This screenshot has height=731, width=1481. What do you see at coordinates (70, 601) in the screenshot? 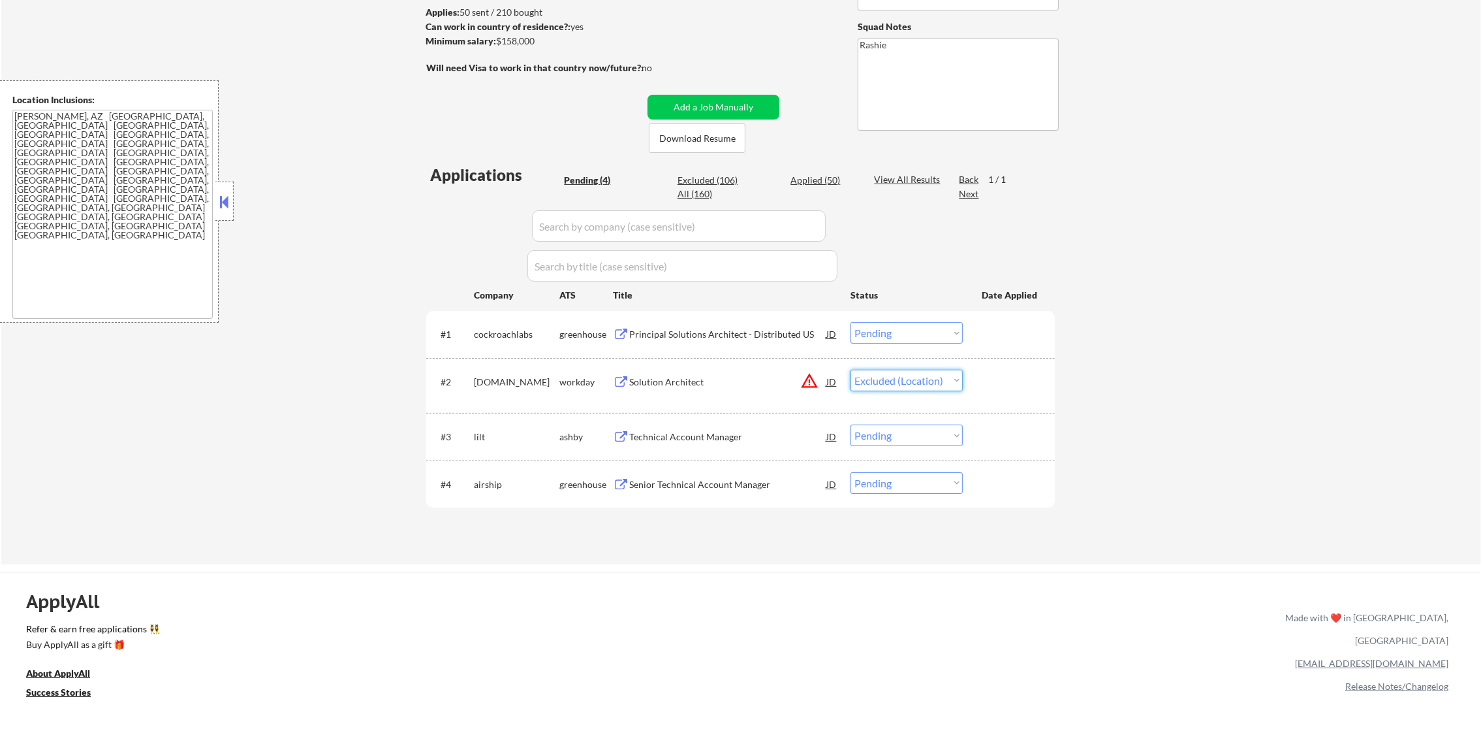
I see `div: ApplyAll` at bounding box center [70, 601].